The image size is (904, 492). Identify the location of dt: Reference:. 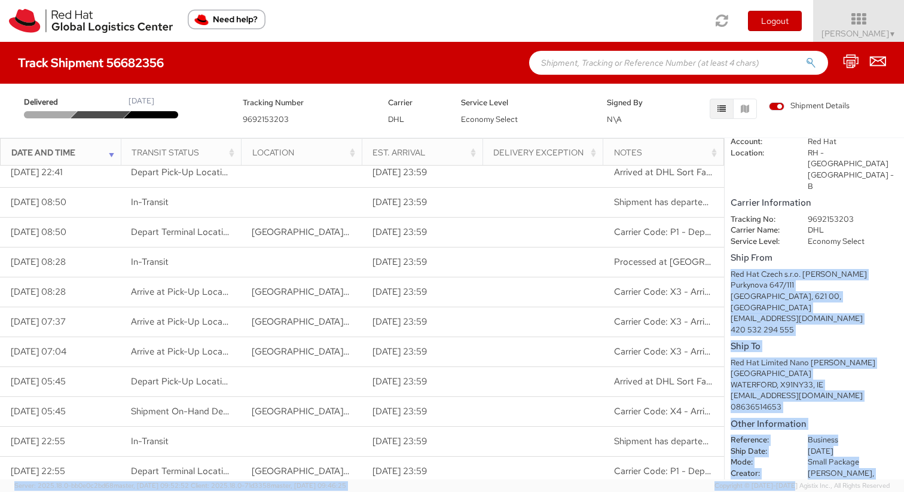
(760, 440).